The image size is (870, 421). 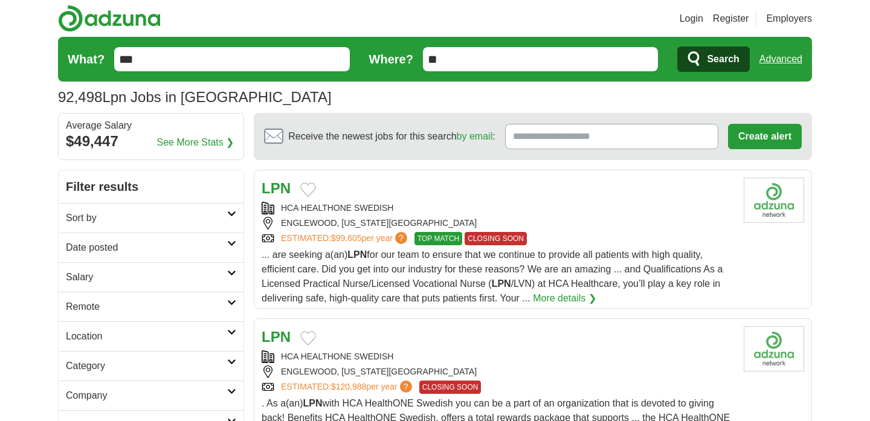 What do you see at coordinates (151, 126) in the screenshot?
I see `div: Average Salary` at bounding box center [151, 126].